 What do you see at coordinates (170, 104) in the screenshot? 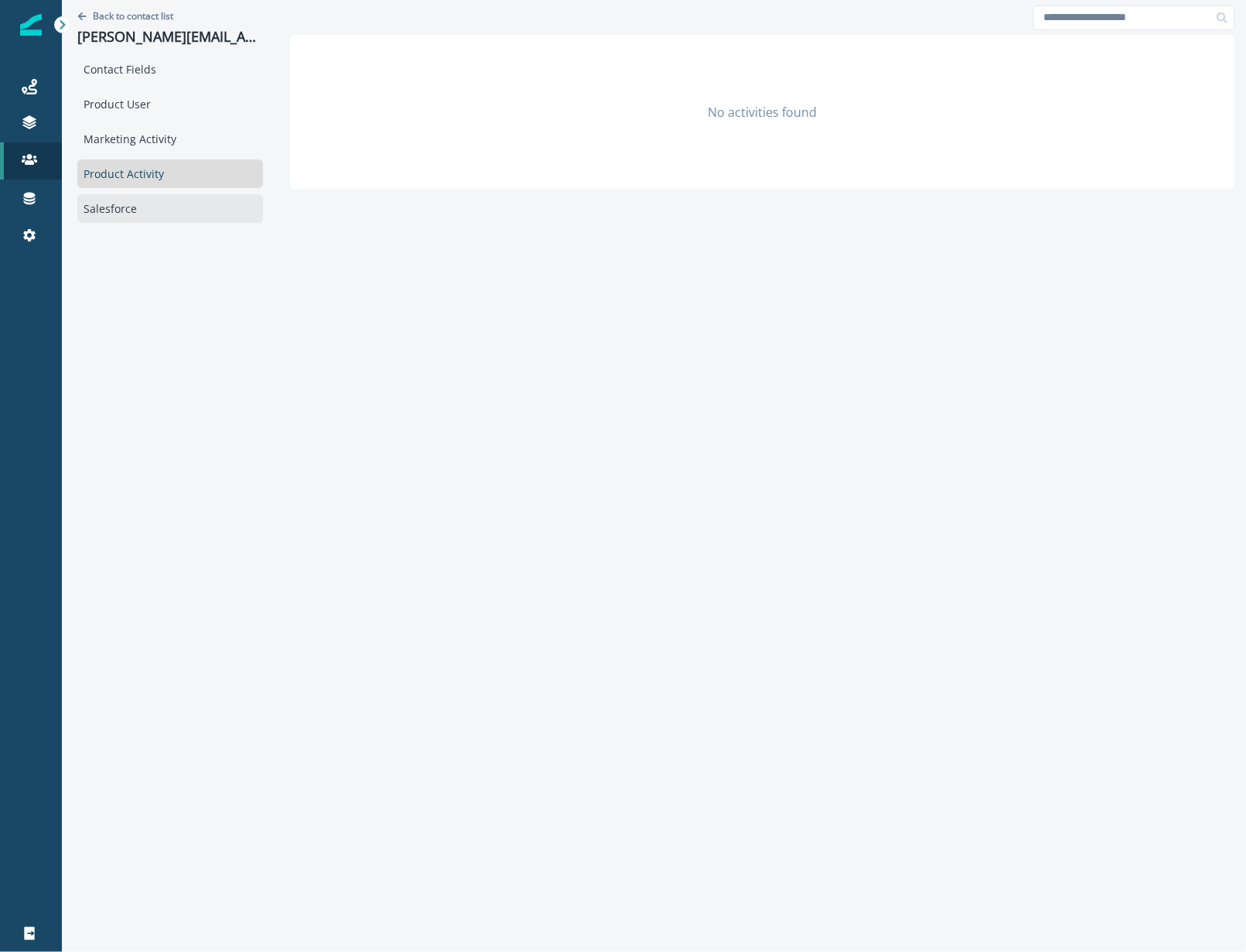
I see `div: Product User` at bounding box center [170, 104].